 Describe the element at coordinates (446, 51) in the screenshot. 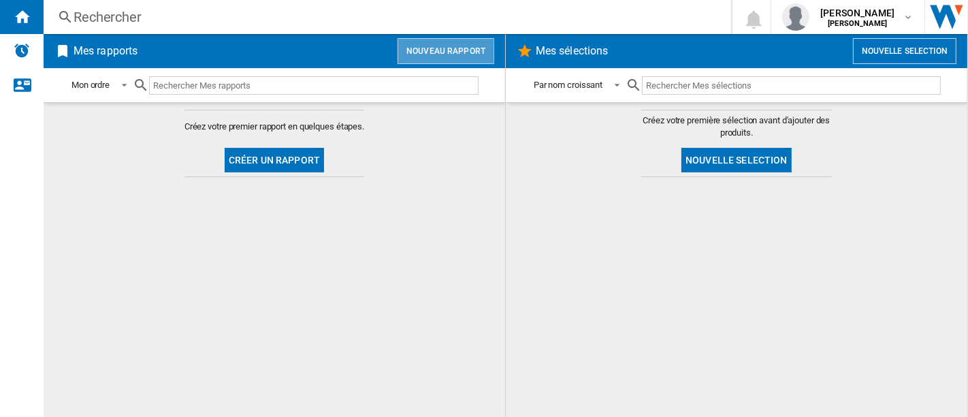

I see `button: Nouveau rapport` at that location.